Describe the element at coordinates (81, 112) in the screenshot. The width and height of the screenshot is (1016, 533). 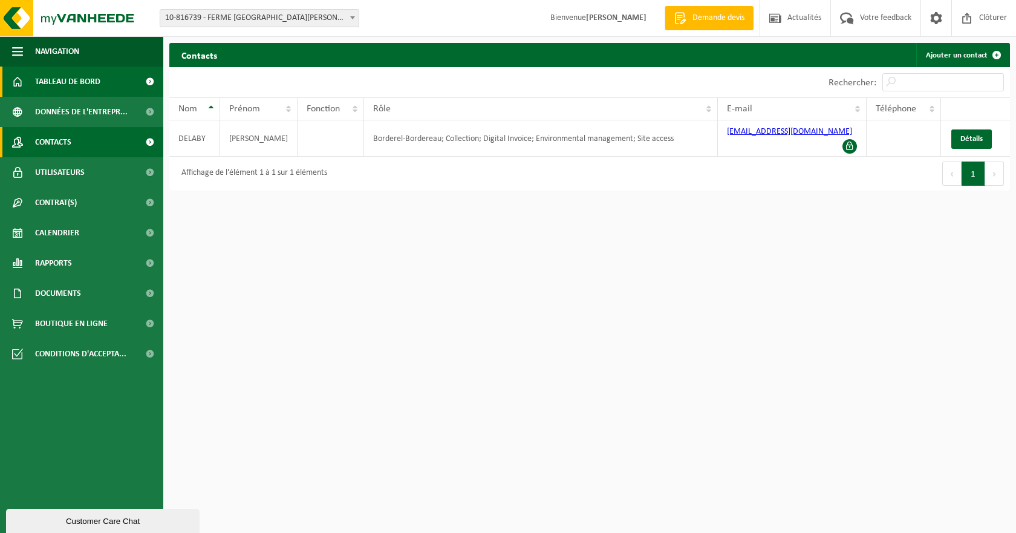
I see `span: Données de l'entrepr...` at that location.